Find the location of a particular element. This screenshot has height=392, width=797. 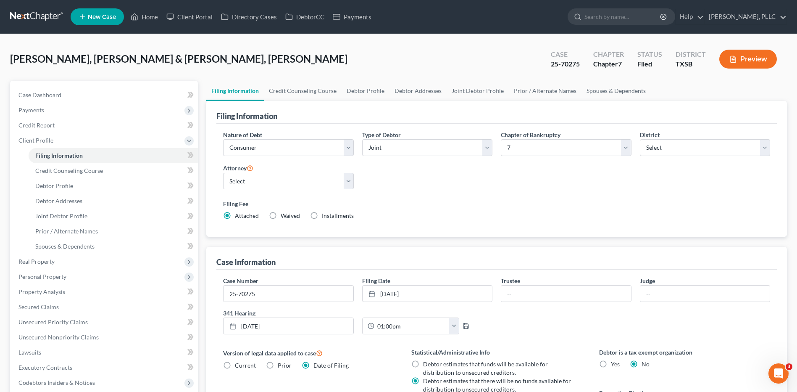

div: District is located at coordinates (691, 54).